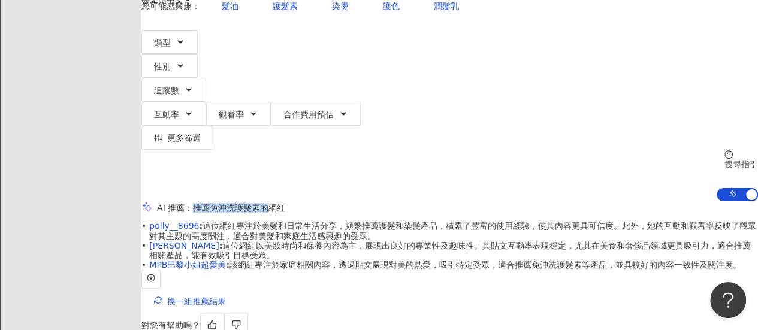  Describe the element at coordinates (454, 251) in the screenshot. I see `span: 這位網紅以美妝時尚和保養內容為主，展現出良好的專業性及趣味性。其貼文互動率表現穩定，尤其在美食和奢侈品領域更具吸引力，適合推薦相關產品，能有效吸引目標受眾。` at that location.